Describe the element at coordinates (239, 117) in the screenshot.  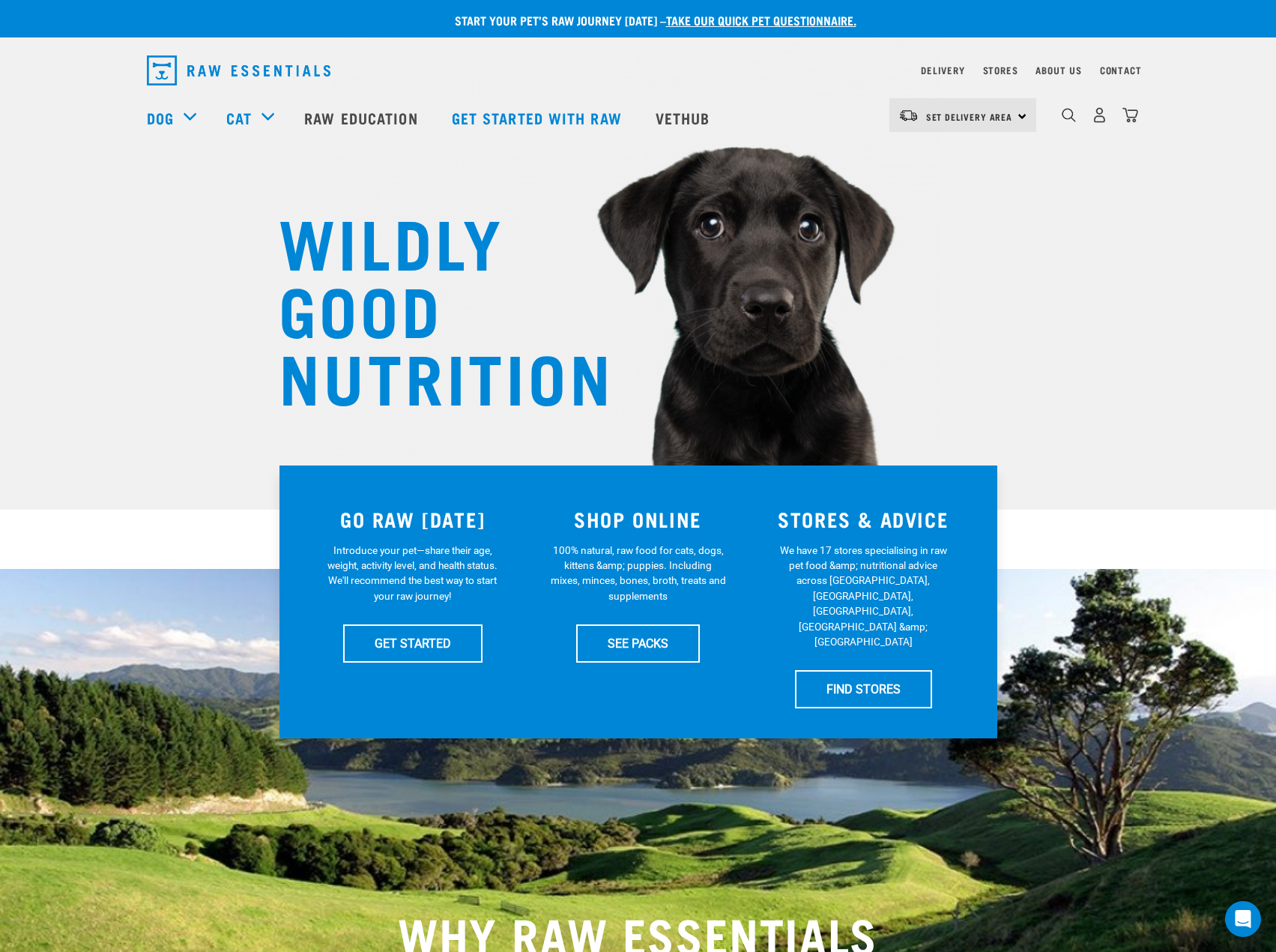
I see `a: Cat` at that location.